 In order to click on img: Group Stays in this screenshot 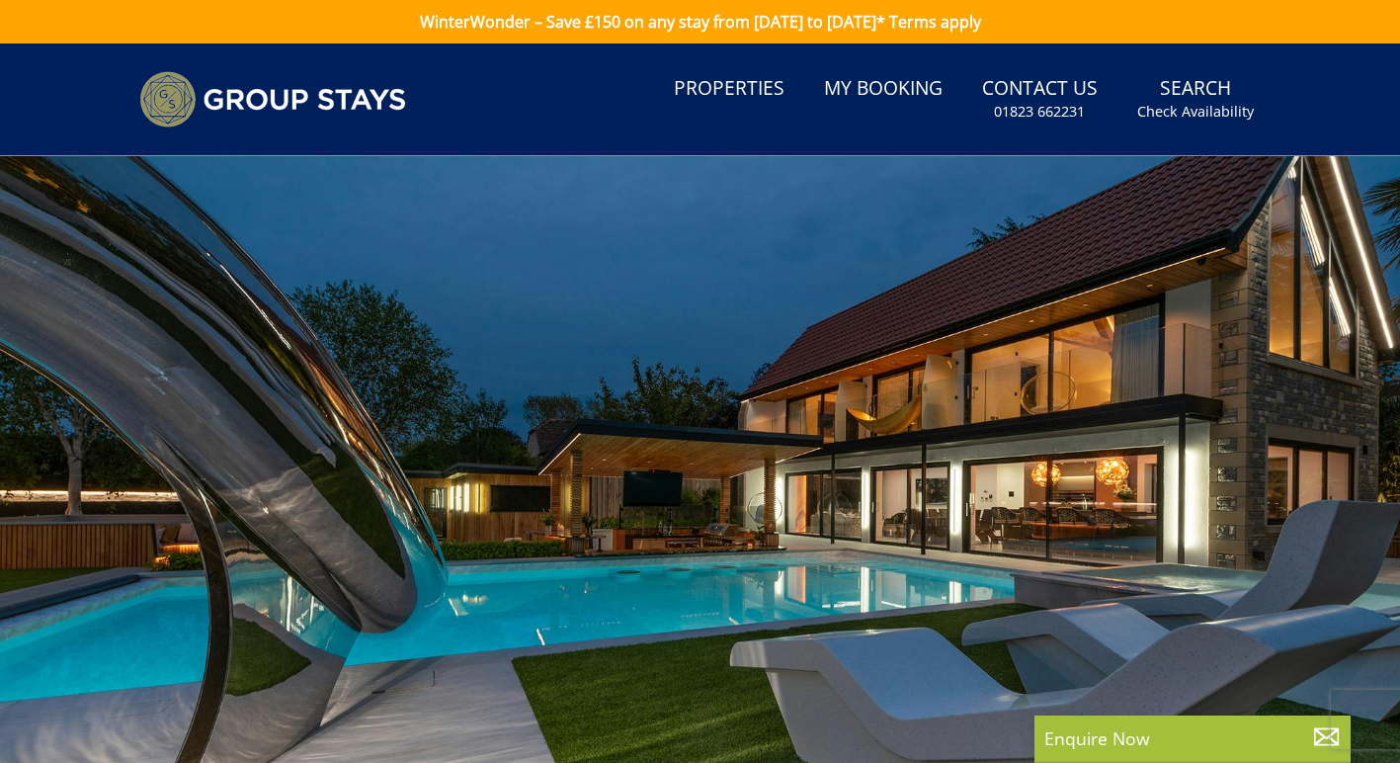, I will do `click(273, 99)`.